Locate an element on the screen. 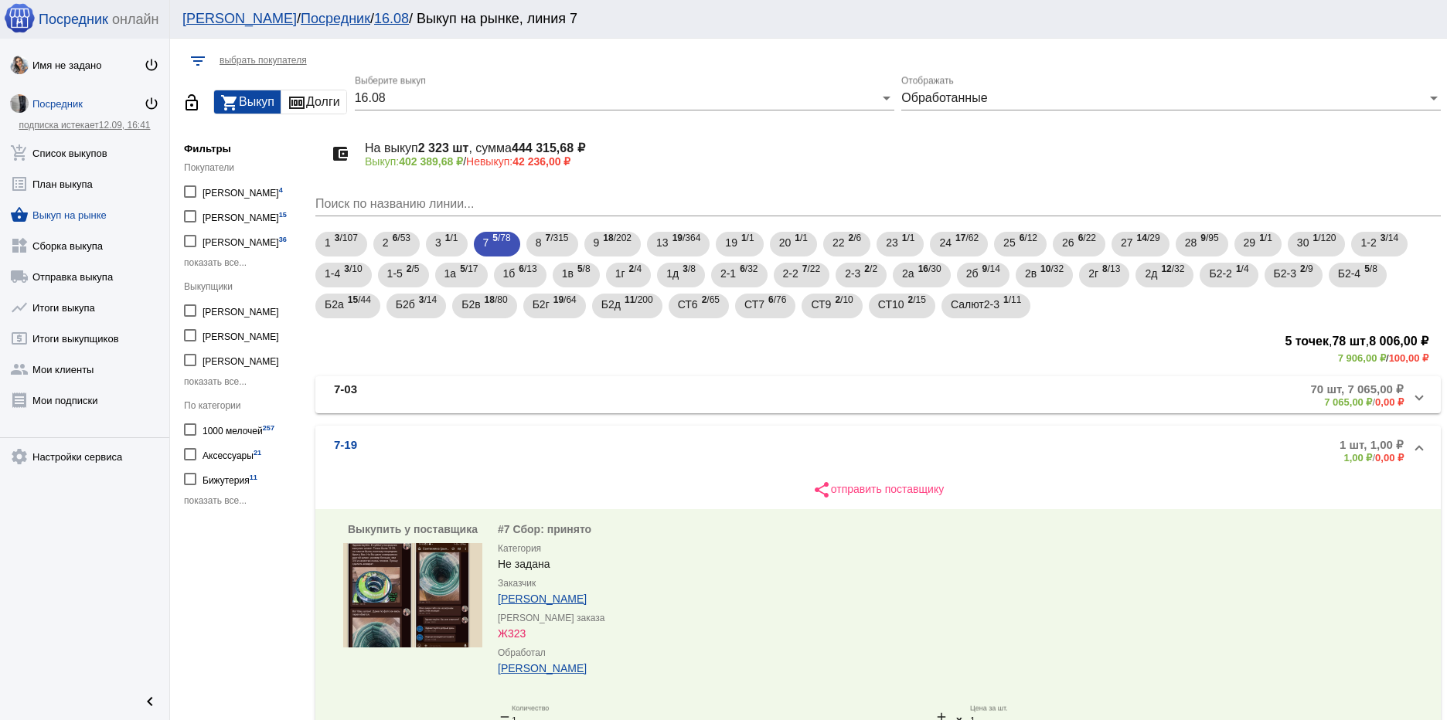 This screenshot has width=1447, height=720. span: 2д is located at coordinates (1151, 274).